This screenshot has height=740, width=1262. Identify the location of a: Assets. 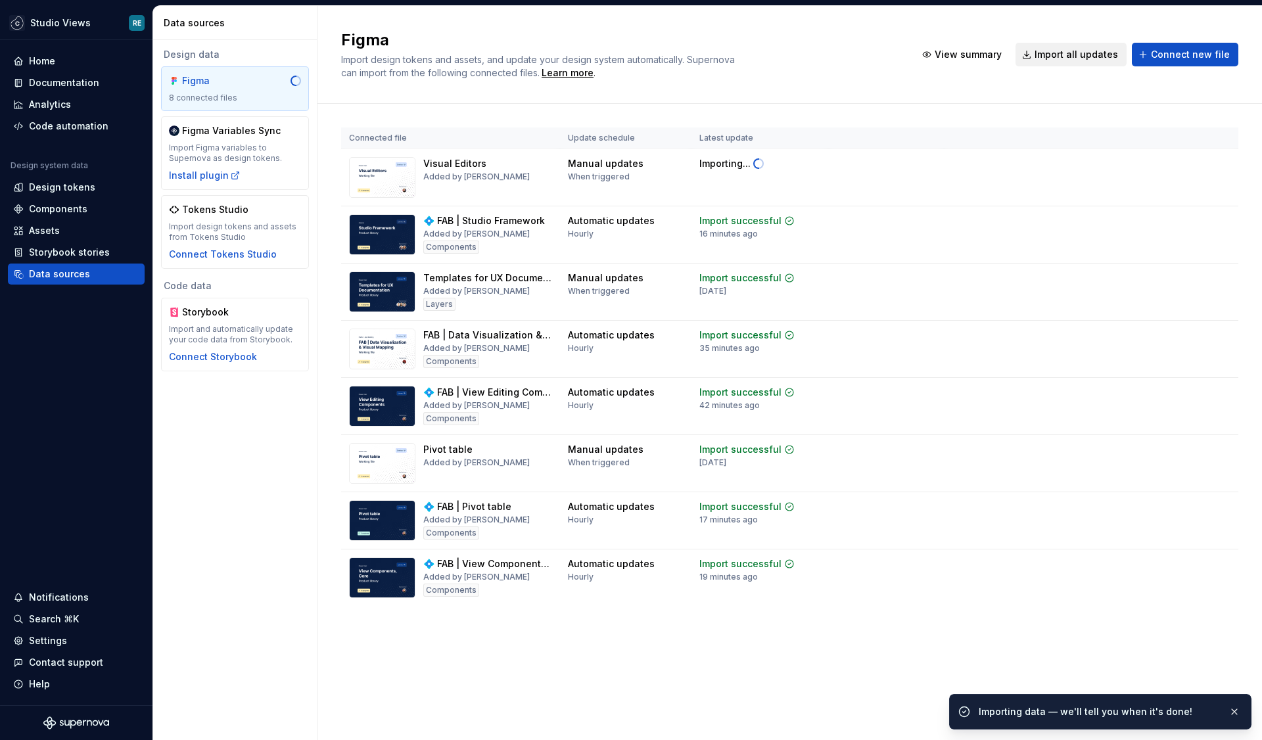
(76, 231).